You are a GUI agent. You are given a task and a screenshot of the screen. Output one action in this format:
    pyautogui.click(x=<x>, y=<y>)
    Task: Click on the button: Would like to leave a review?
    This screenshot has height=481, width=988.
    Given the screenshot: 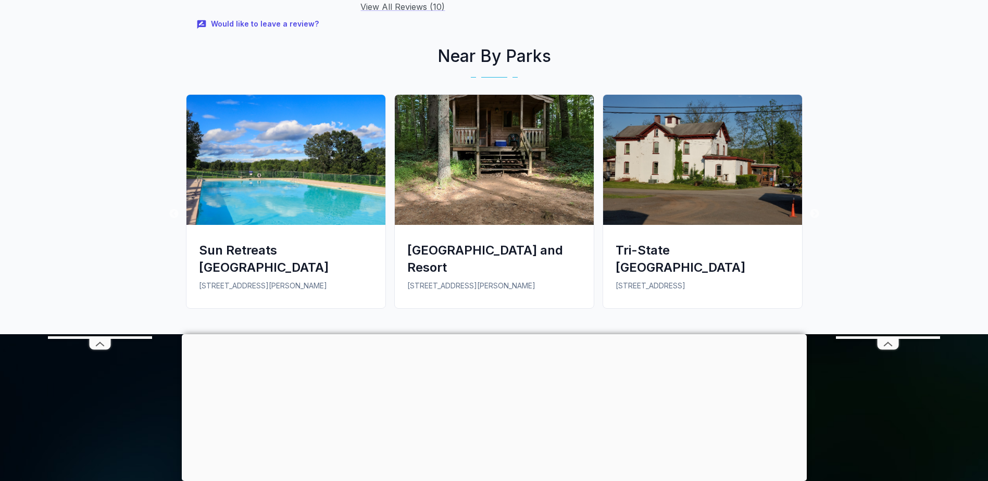 What is the action you would take?
    pyautogui.click(x=258, y=24)
    